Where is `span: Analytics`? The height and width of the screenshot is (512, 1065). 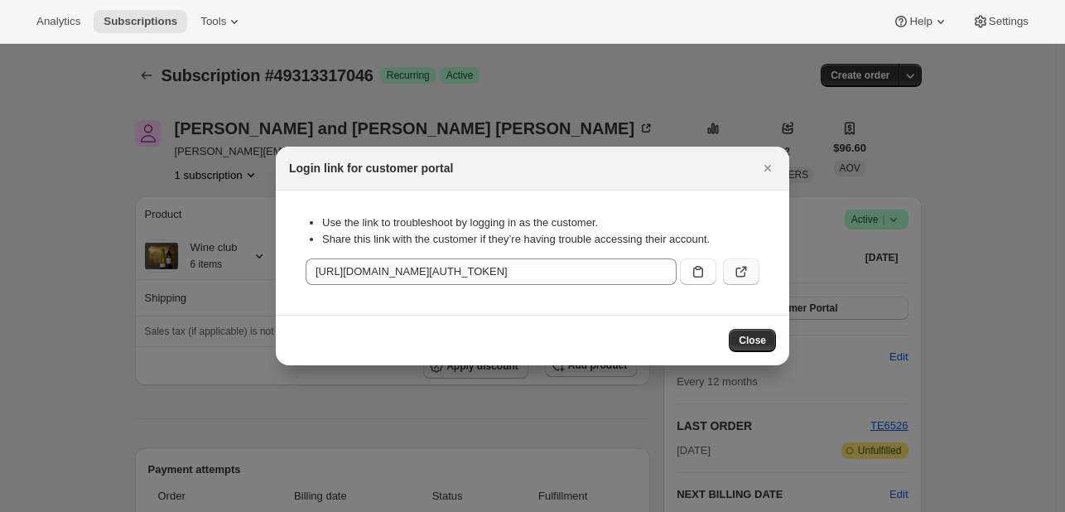
span: Analytics is located at coordinates (58, 22).